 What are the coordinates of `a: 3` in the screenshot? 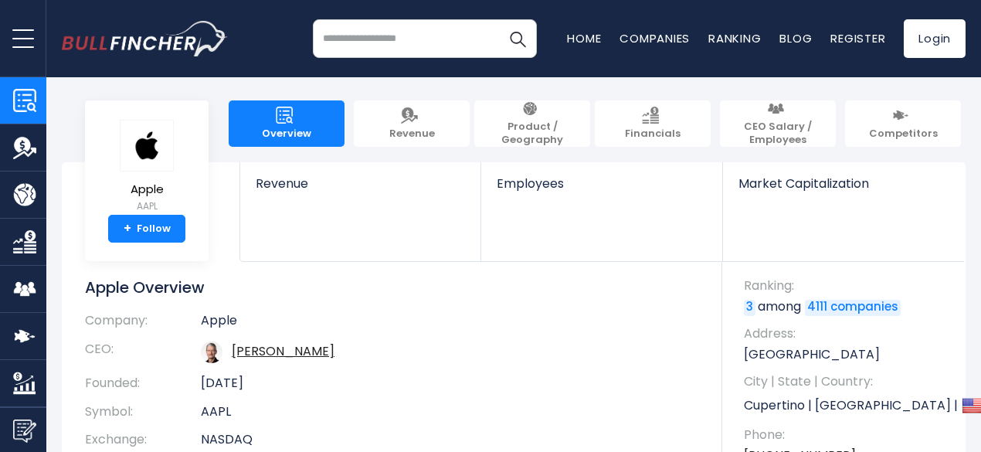 It's located at (749, 307).